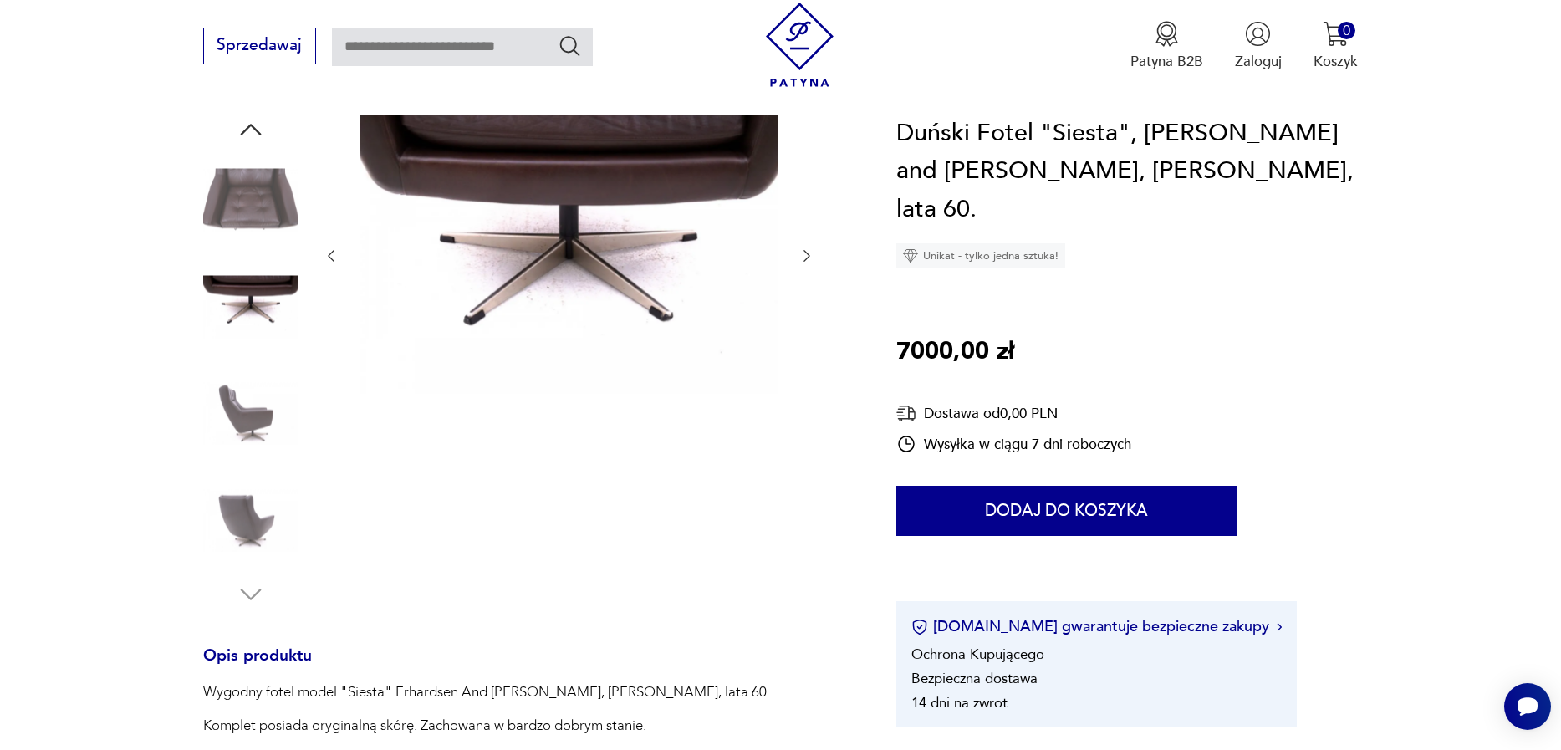 The height and width of the screenshot is (750, 1561). Describe the element at coordinates (959, 702) in the screenshot. I see `li: 14 dni na zwrot` at that location.